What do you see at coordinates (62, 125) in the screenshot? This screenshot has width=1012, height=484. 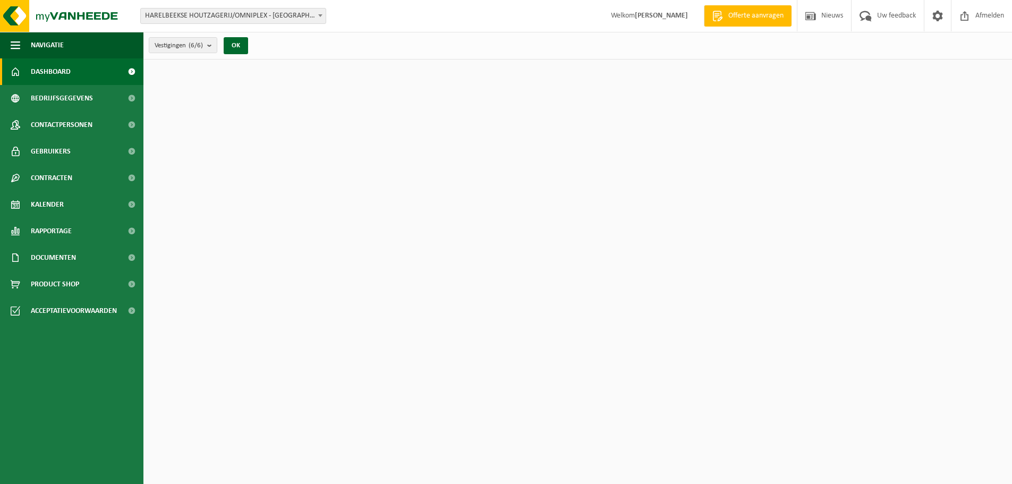 I see `span: Contactpersonen` at bounding box center [62, 125].